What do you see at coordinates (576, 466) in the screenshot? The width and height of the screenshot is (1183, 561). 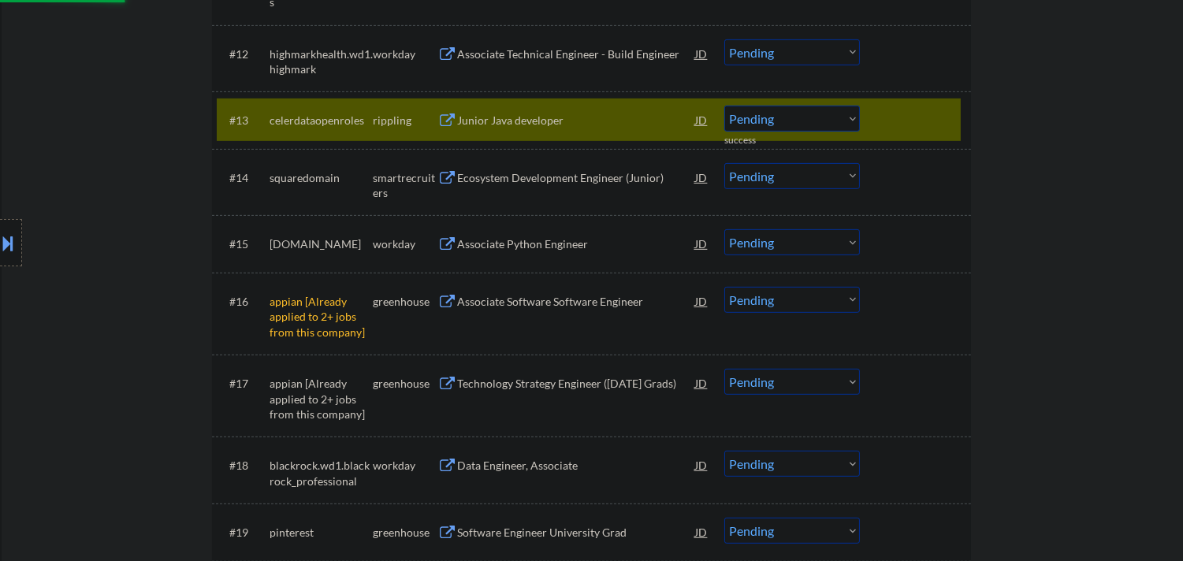 I see `div: Data Engineer, Associate` at bounding box center [576, 466].